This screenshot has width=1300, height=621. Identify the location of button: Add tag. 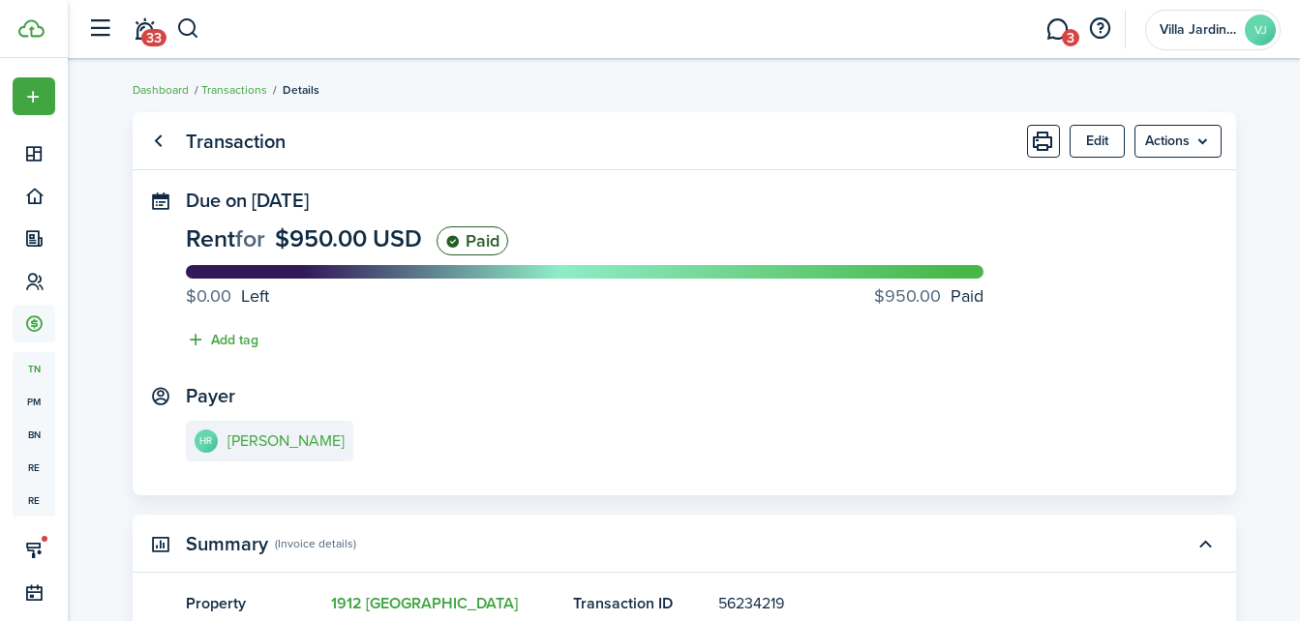
(222, 340).